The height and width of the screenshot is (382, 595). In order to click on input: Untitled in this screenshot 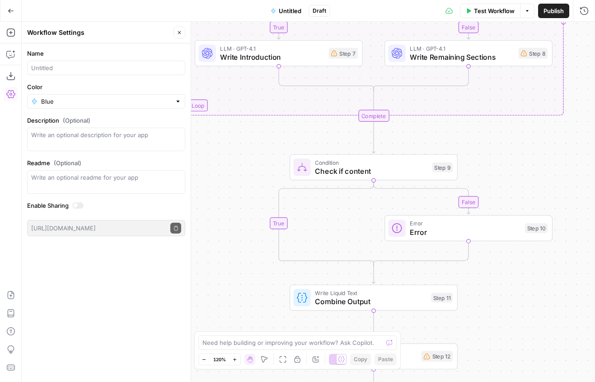, I will do `click(106, 68)`.